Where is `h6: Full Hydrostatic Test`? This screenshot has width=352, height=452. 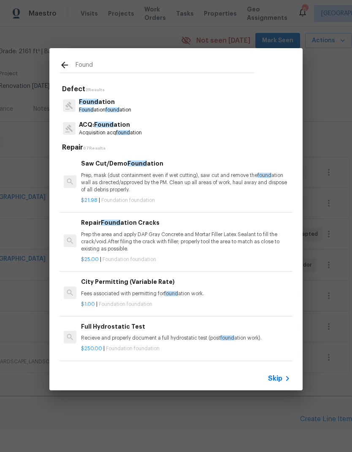
h6: Full Hydrostatic Test is located at coordinates (186, 326).